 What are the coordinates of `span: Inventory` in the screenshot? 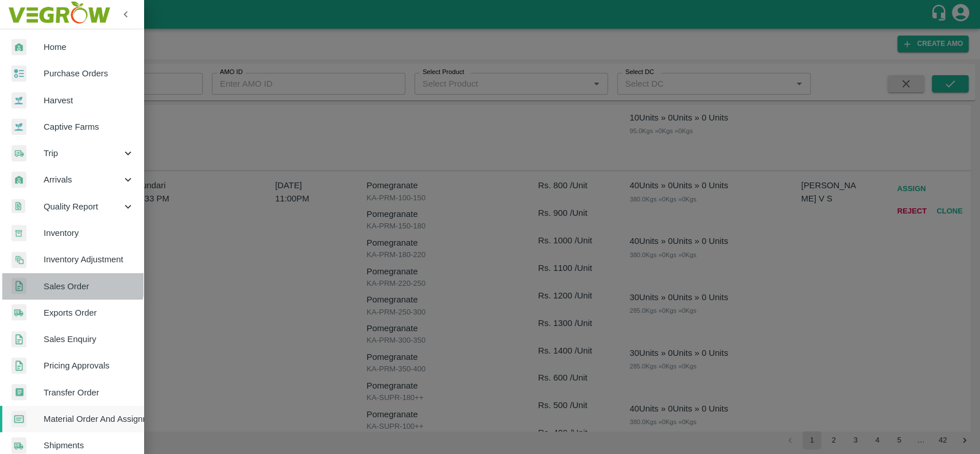 It's located at (89, 233).